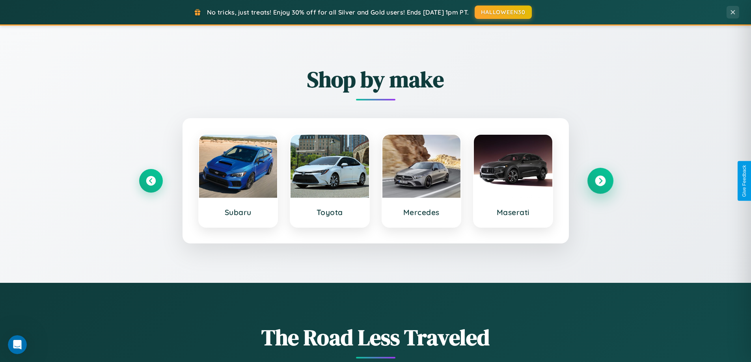 Image resolution: width=751 pixels, height=362 pixels. What do you see at coordinates (329, 212) in the screenshot?
I see `h3: Toyota` at bounding box center [329, 212].